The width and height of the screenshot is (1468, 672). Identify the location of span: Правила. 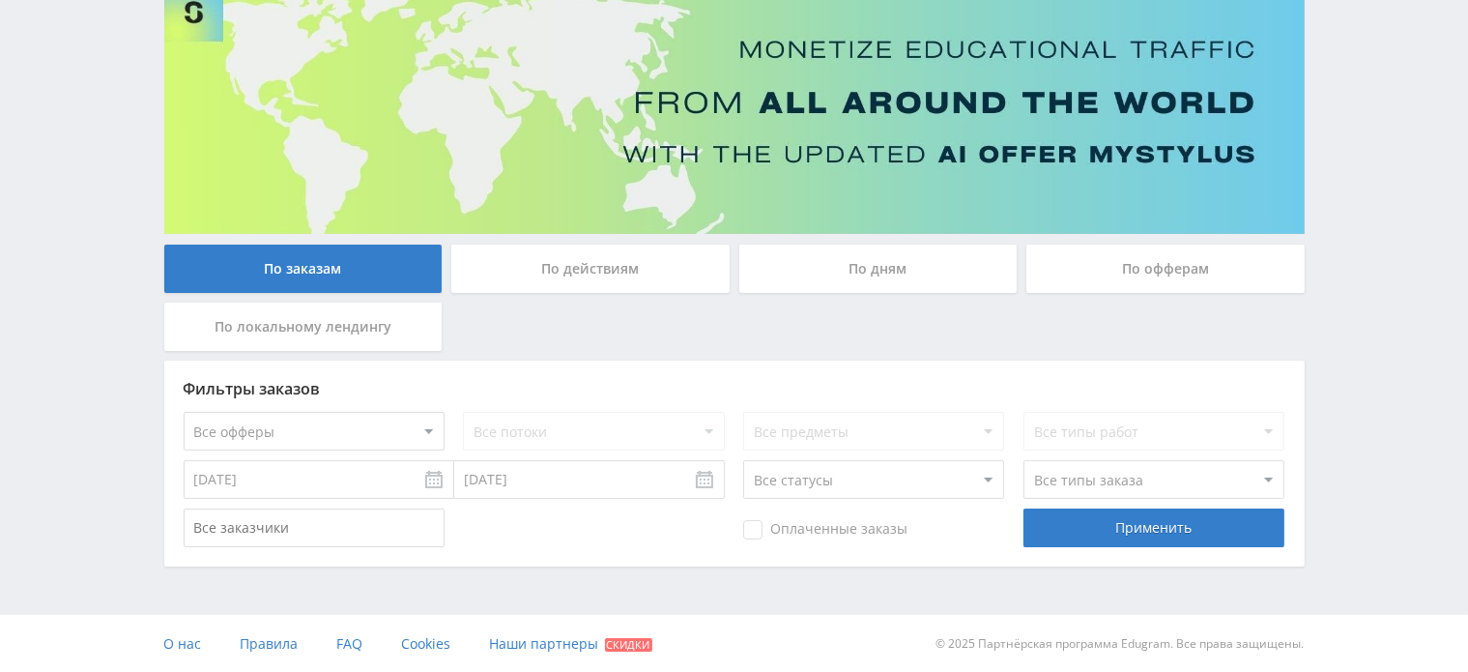
(270, 643).